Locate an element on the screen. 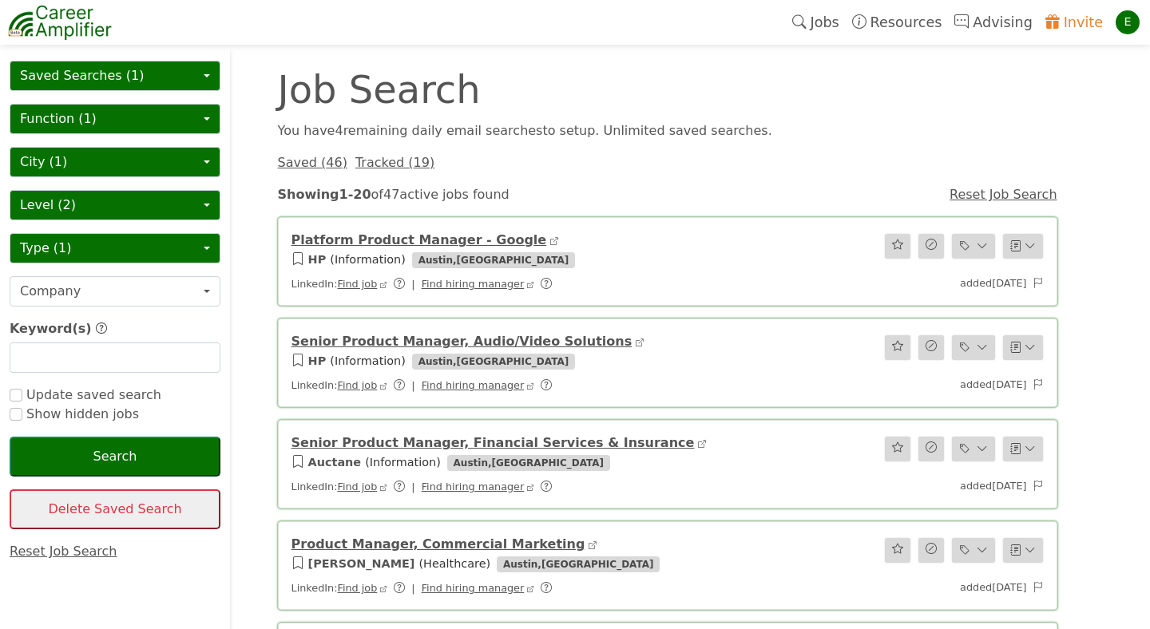 The image size is (1150, 629). a: Invite is located at coordinates (1074, 22).